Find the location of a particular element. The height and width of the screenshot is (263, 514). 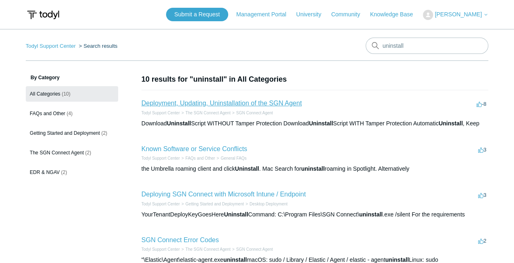

div: YourTenantDeployKeyGoesHere Command: C:\Program Files\SGN Connect\ .exe /silent For the requirements is located at coordinates (315, 215).